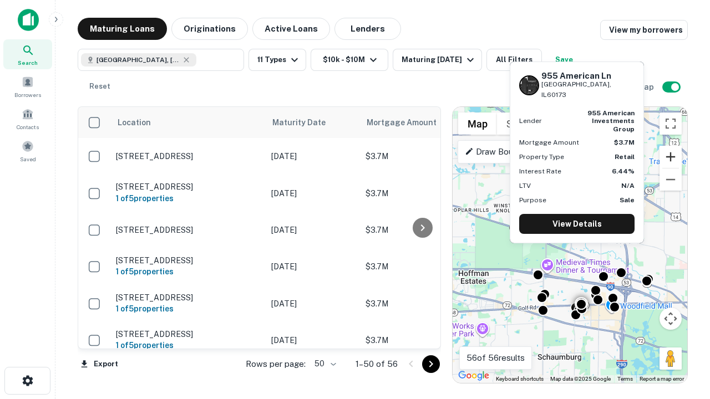 This screenshot has height=399, width=710. What do you see at coordinates (671, 359) in the screenshot?
I see `button: Drag Pegman onto the map to open Street View` at bounding box center [671, 359].